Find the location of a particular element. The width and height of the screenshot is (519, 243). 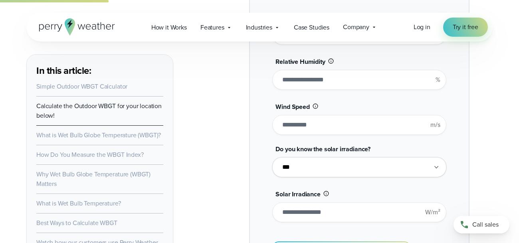

span: Company is located at coordinates (356, 27).